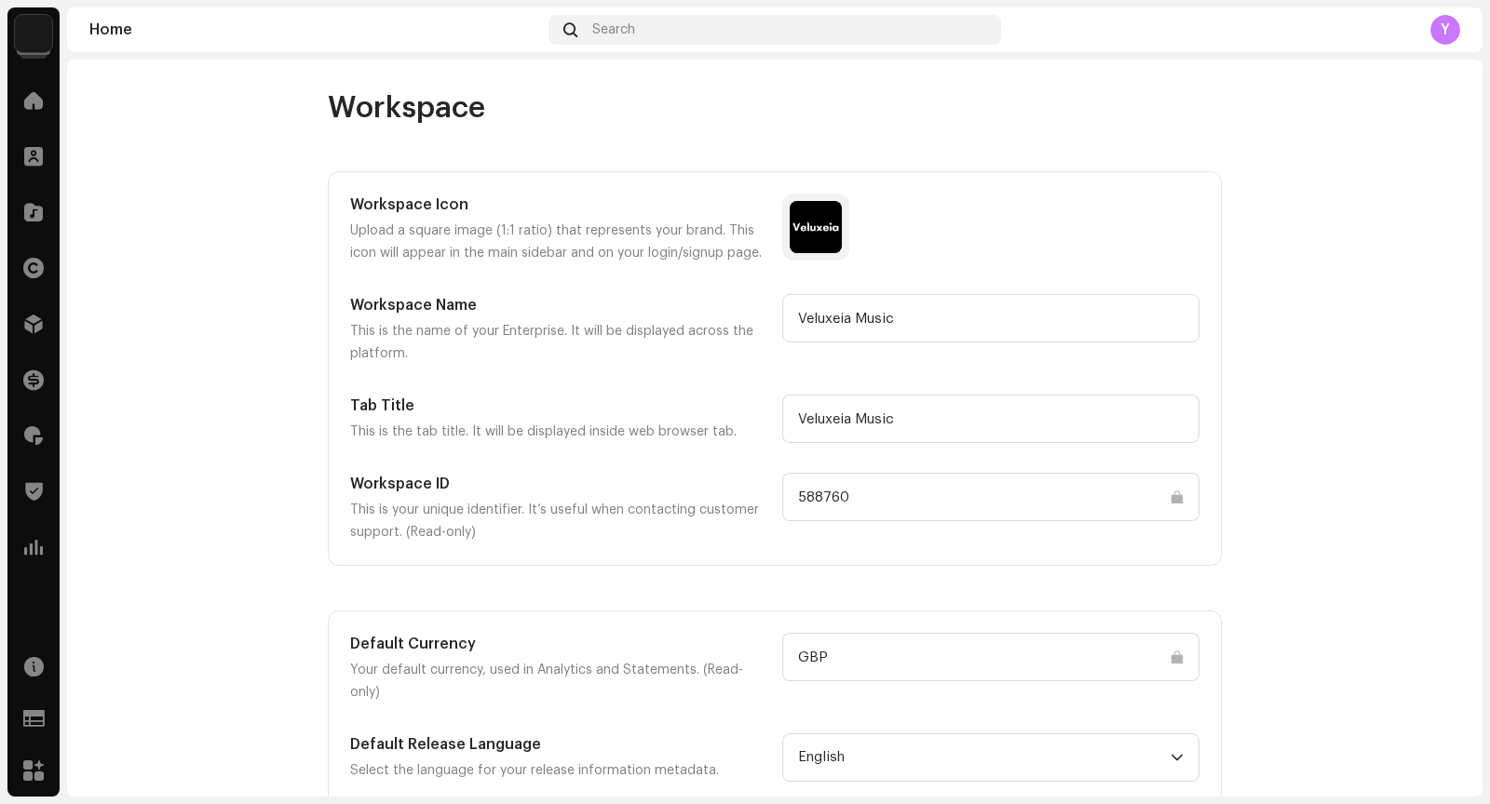 Image resolution: width=1490 pixels, height=804 pixels. Describe the element at coordinates (315, 30) in the screenshot. I see `div: Home` at that location.